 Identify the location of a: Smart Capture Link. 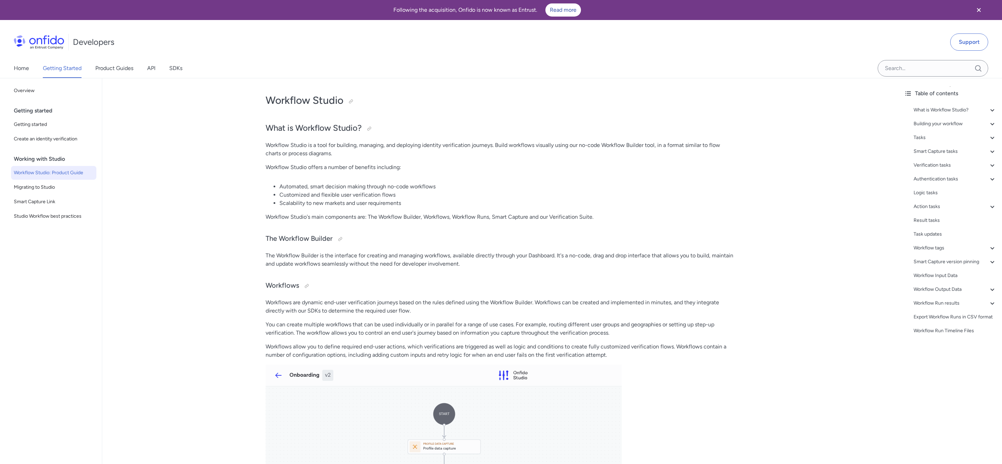
(54, 202).